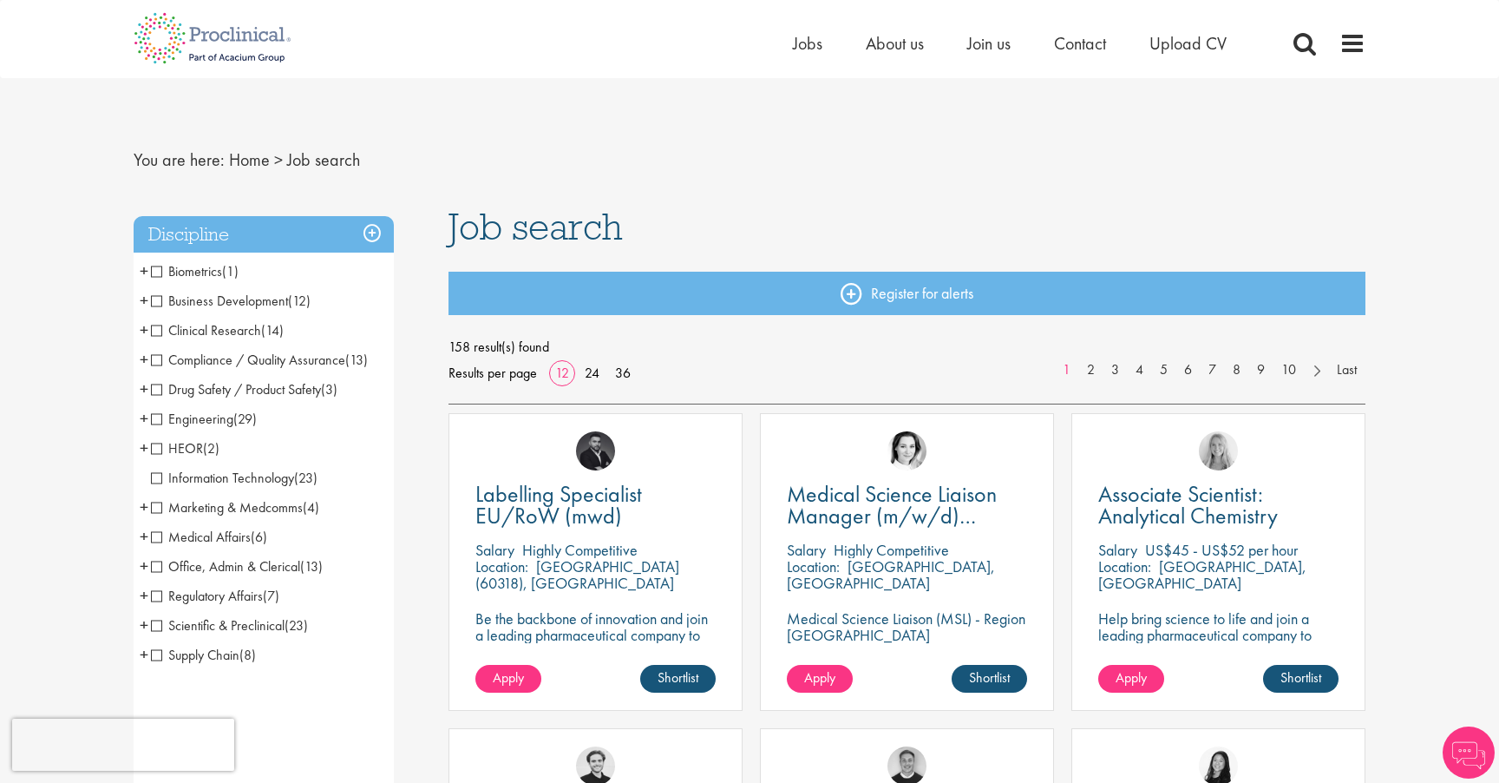 The width and height of the screenshot is (1499, 783). I want to click on a: 3, so click(1115, 370).